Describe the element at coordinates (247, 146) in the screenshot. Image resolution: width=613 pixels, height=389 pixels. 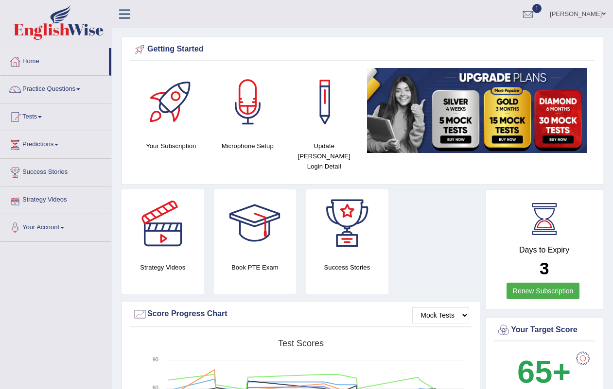
I see `h4: Microphone Setup` at that location.